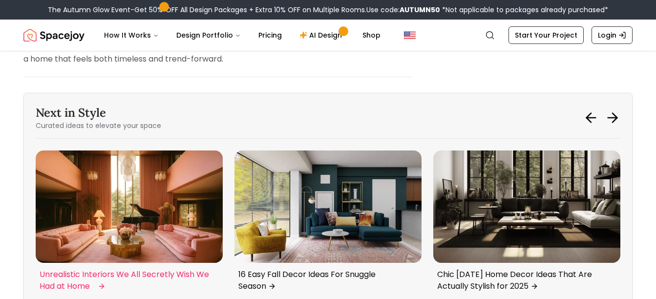 The image size is (656, 299). What do you see at coordinates (612, 35) in the screenshot?
I see `a: Login` at bounding box center [612, 35].